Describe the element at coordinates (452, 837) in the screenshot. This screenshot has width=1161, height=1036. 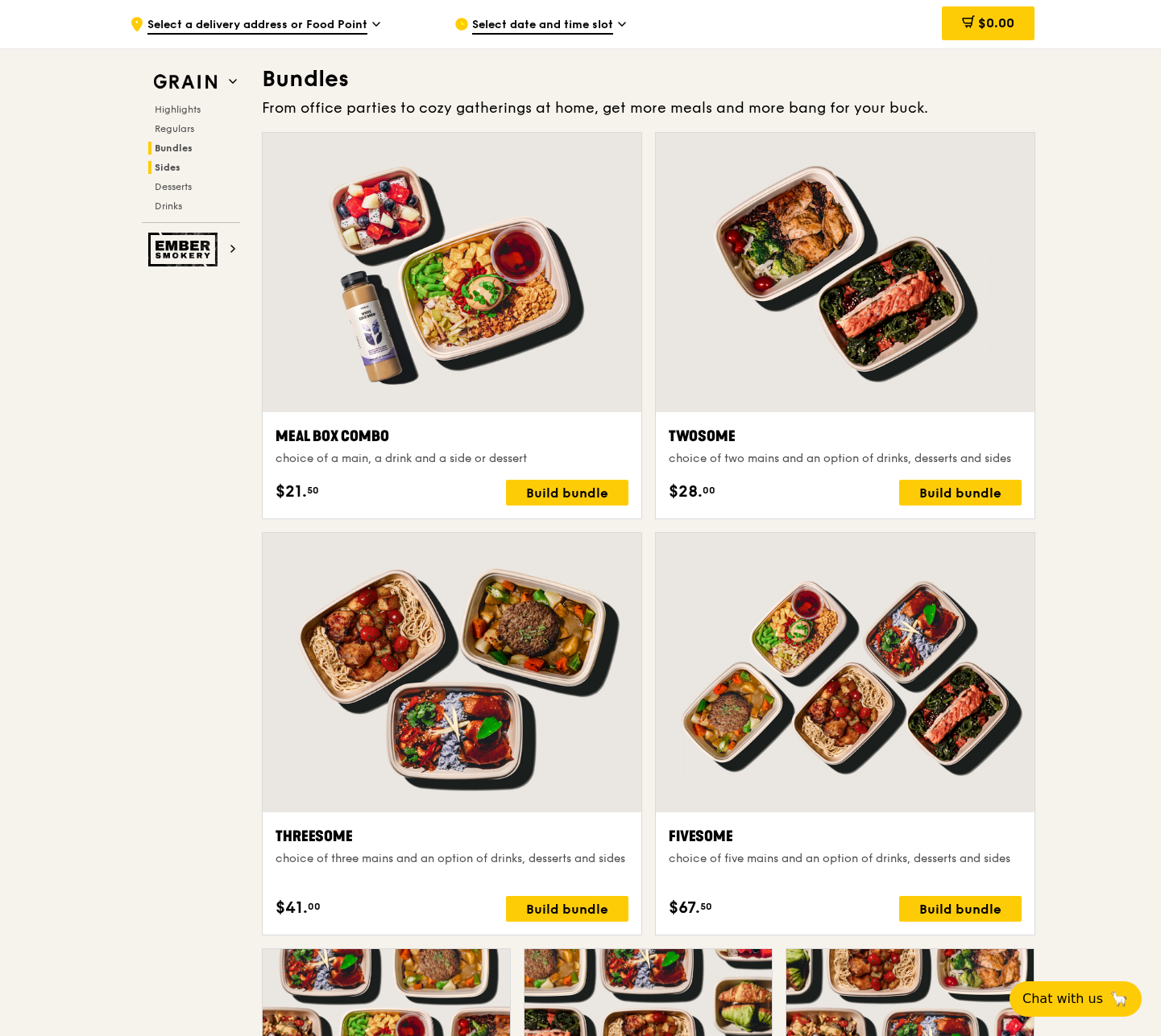
I see `div: Threesome` at that location.